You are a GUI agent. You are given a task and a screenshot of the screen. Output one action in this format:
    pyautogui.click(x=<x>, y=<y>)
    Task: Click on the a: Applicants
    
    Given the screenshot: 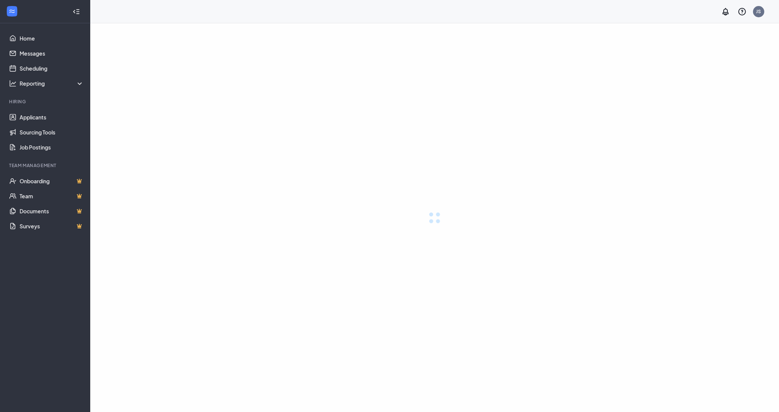 What is the action you would take?
    pyautogui.click(x=52, y=117)
    